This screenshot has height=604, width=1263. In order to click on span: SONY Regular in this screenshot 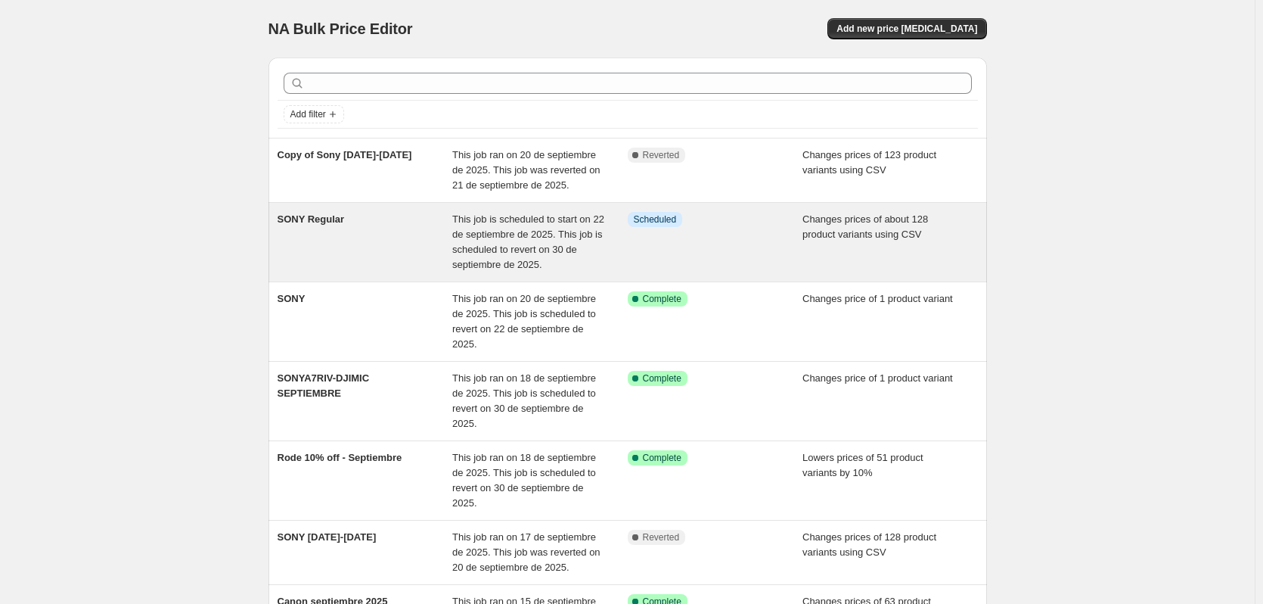, I will do `click(311, 219)`.